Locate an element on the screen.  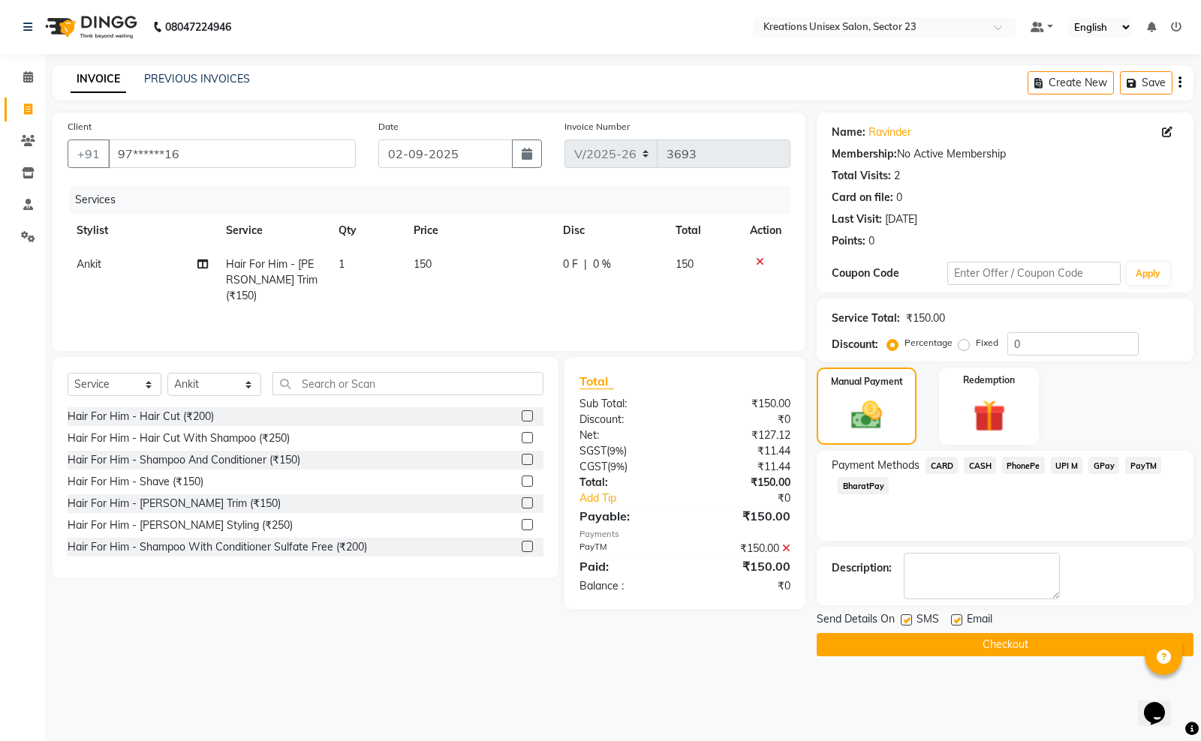
label: Manual Payment is located at coordinates (867, 382).